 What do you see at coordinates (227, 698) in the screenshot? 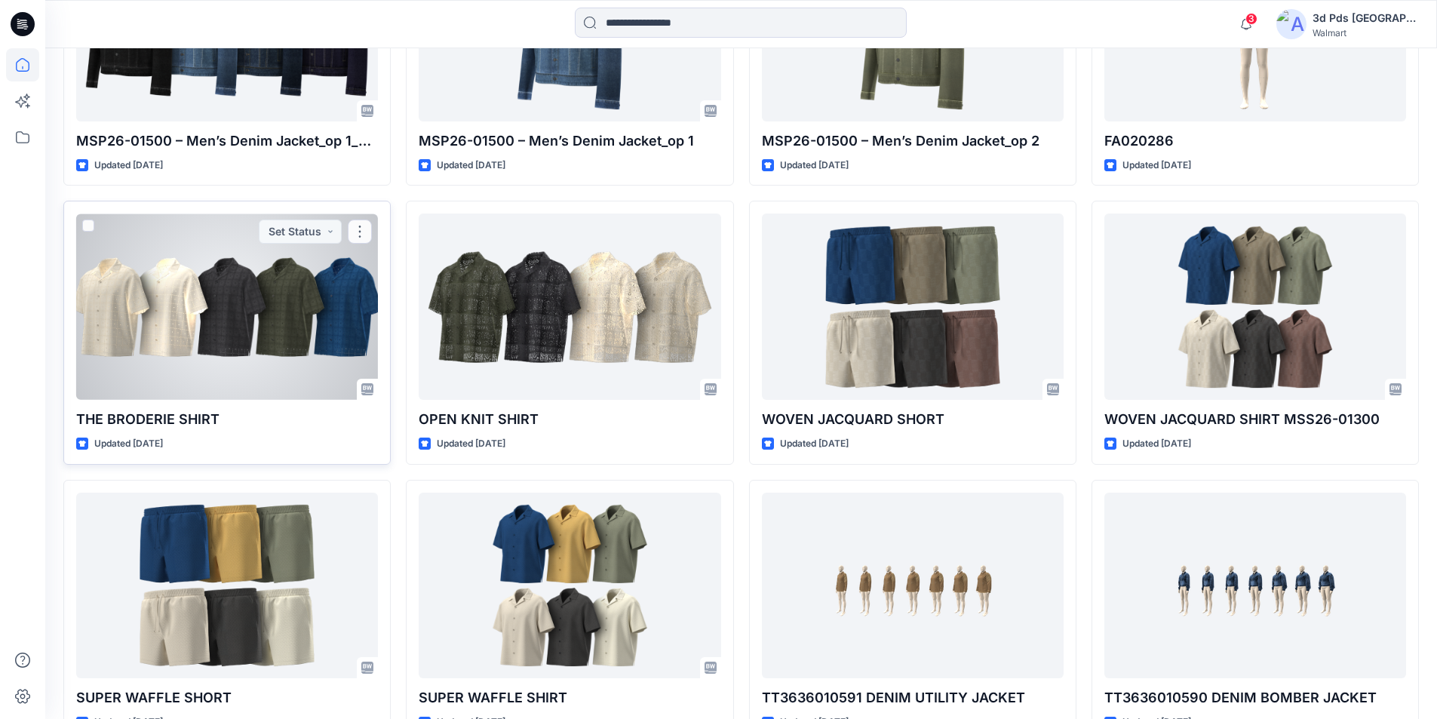
I see `p: SUPER WAFFLE SHORT` at bounding box center [227, 698].